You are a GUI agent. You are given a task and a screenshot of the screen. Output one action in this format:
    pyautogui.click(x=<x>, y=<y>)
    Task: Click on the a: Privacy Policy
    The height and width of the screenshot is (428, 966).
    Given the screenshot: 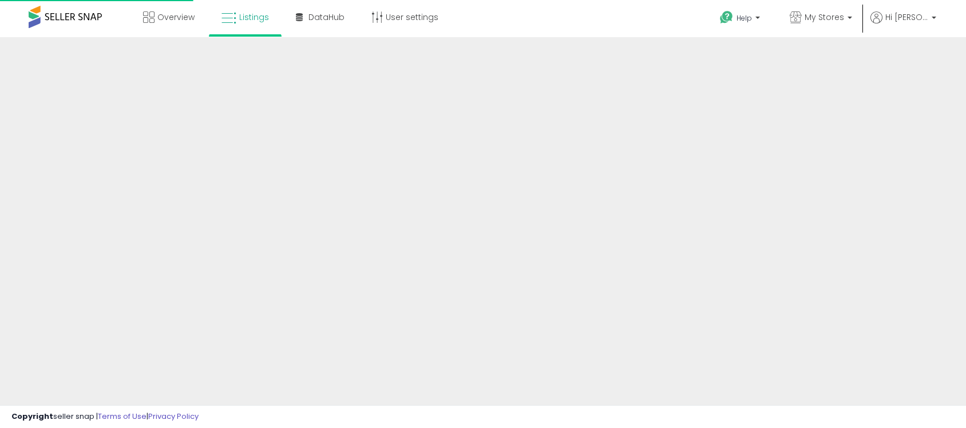 What is the action you would take?
    pyautogui.click(x=173, y=416)
    